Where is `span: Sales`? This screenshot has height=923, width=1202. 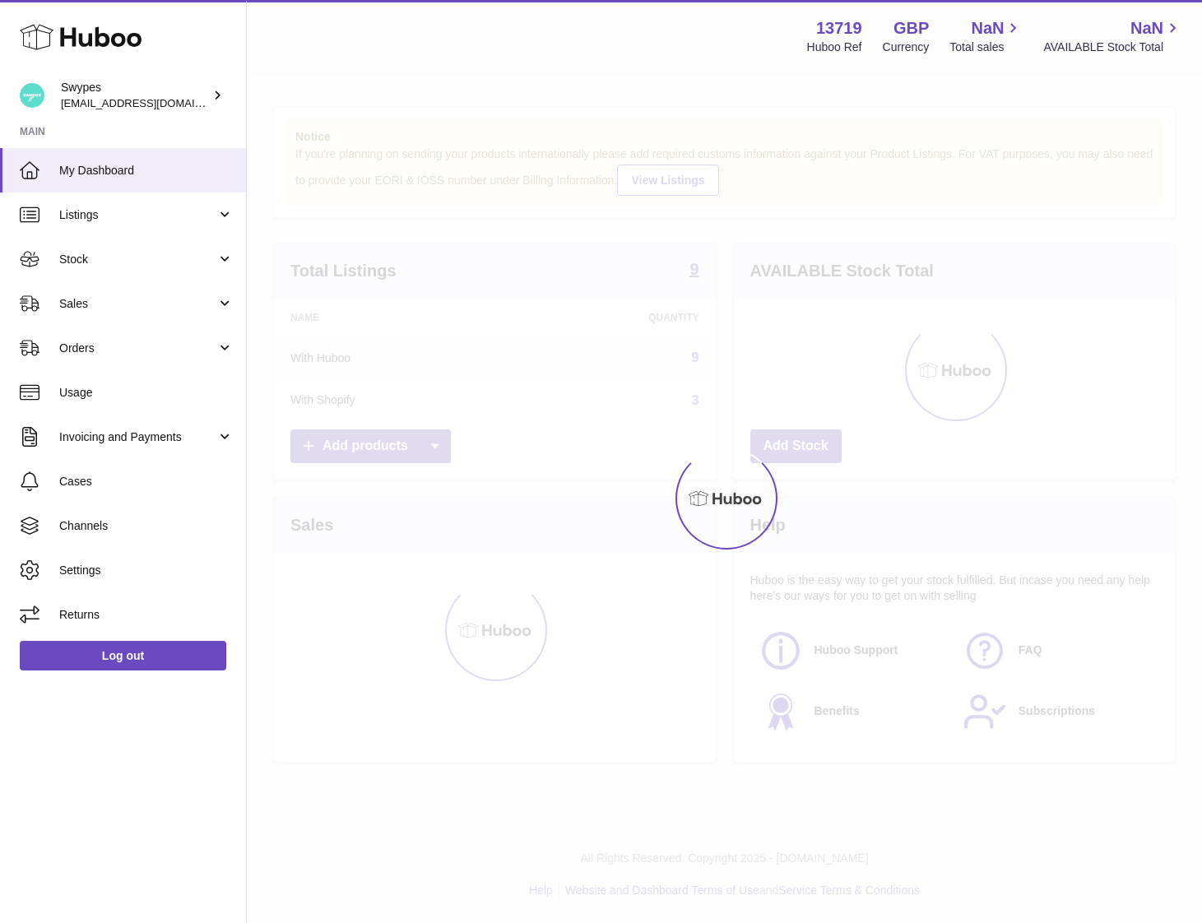 span: Sales is located at coordinates (137, 304).